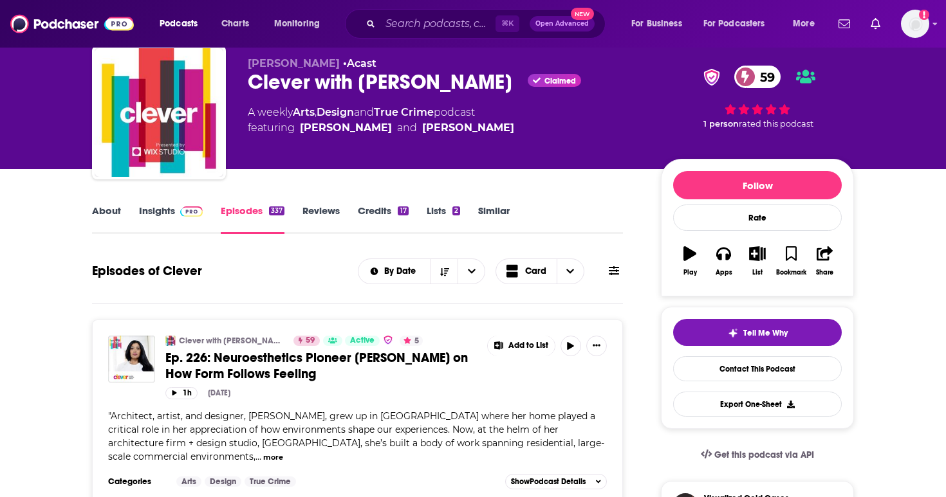  I want to click on button: more, so click(273, 457).